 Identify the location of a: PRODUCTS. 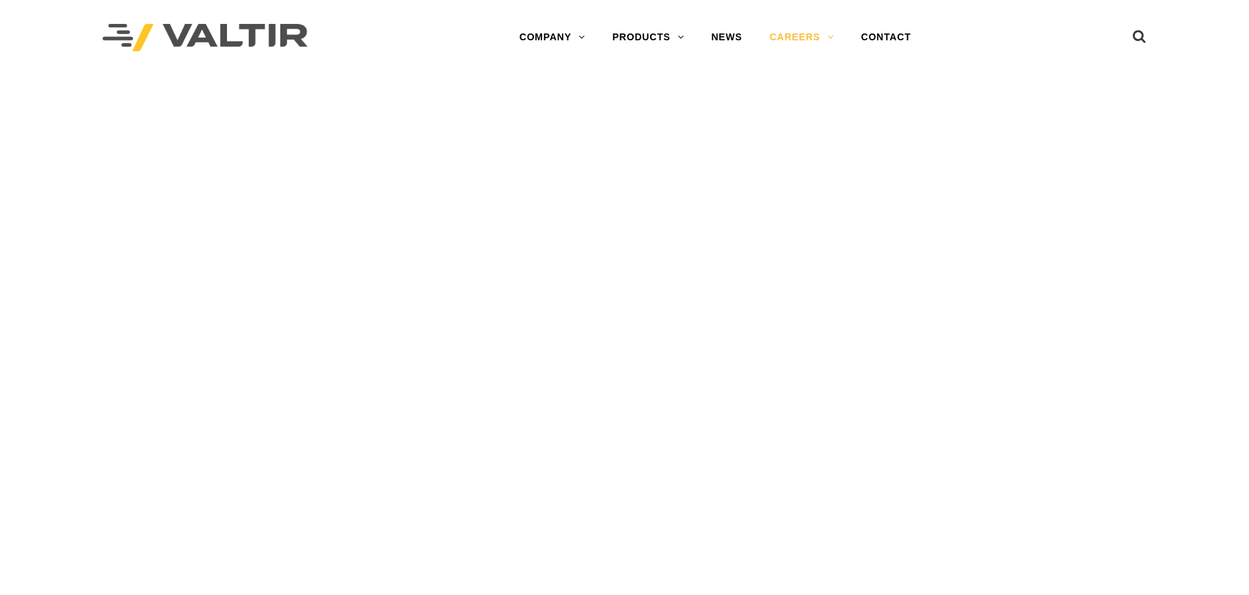
(648, 38).